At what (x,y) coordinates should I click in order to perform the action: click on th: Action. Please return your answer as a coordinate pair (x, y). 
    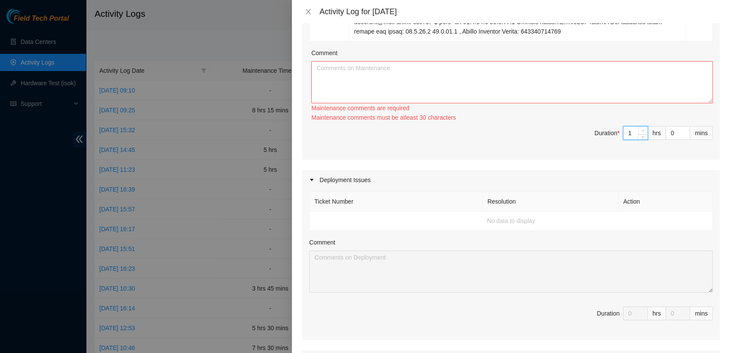
    Looking at the image, I should click on (666, 201).